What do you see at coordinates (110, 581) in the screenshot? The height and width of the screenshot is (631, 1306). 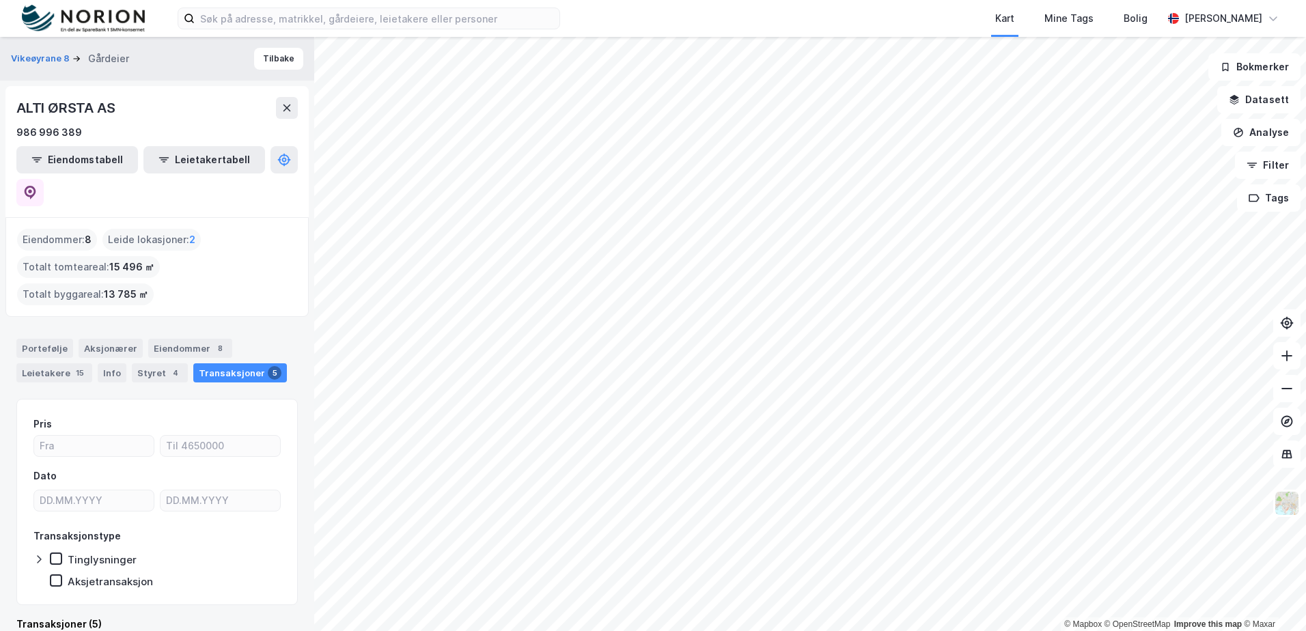 I see `div: Aksjetransaksjon` at bounding box center [110, 581].